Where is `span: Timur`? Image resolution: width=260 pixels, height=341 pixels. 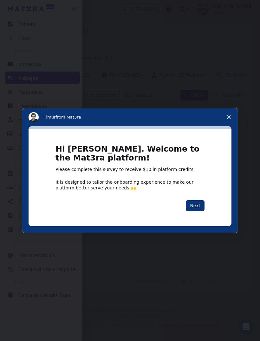 span: Timur is located at coordinates (50, 117).